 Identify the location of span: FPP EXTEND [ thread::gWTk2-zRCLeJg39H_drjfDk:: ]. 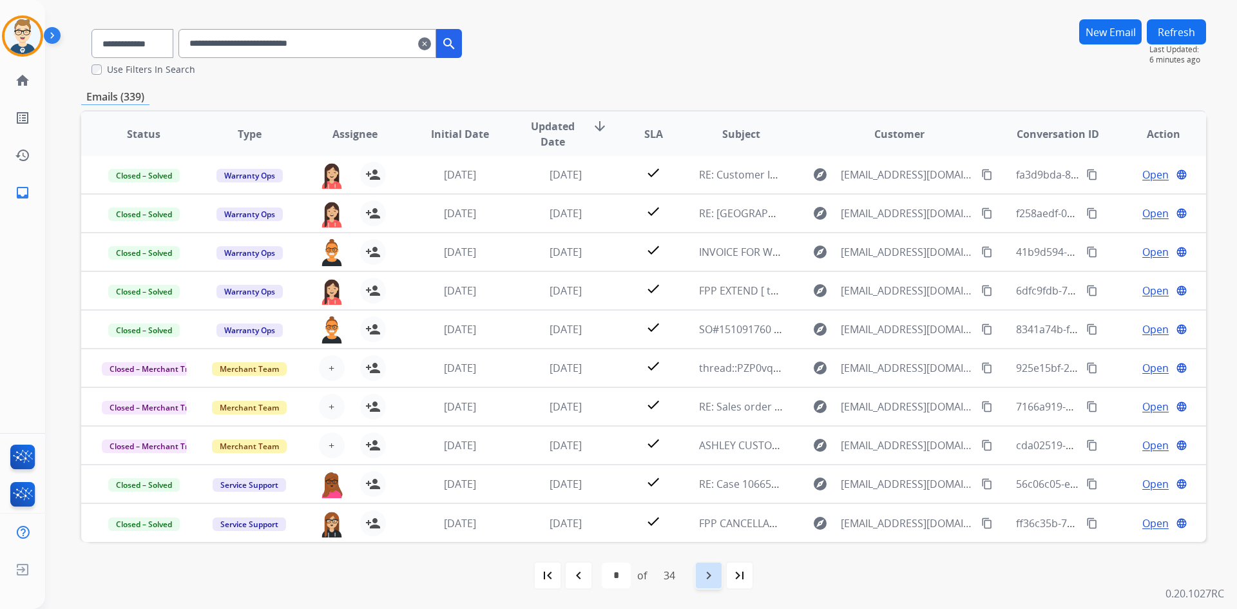
(820, 291).